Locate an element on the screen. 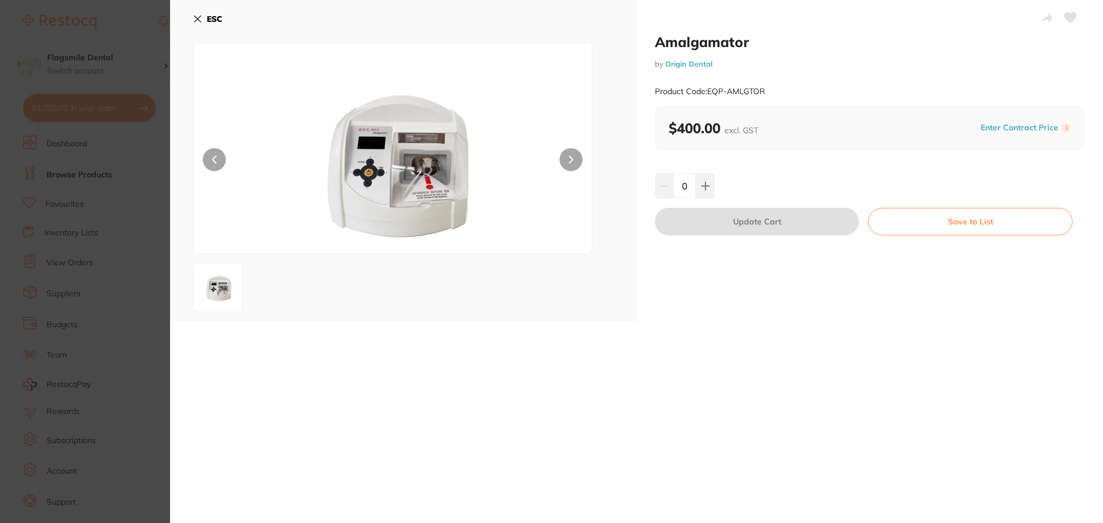 The height and width of the screenshot is (523, 1103). label: i is located at coordinates (1066, 128).